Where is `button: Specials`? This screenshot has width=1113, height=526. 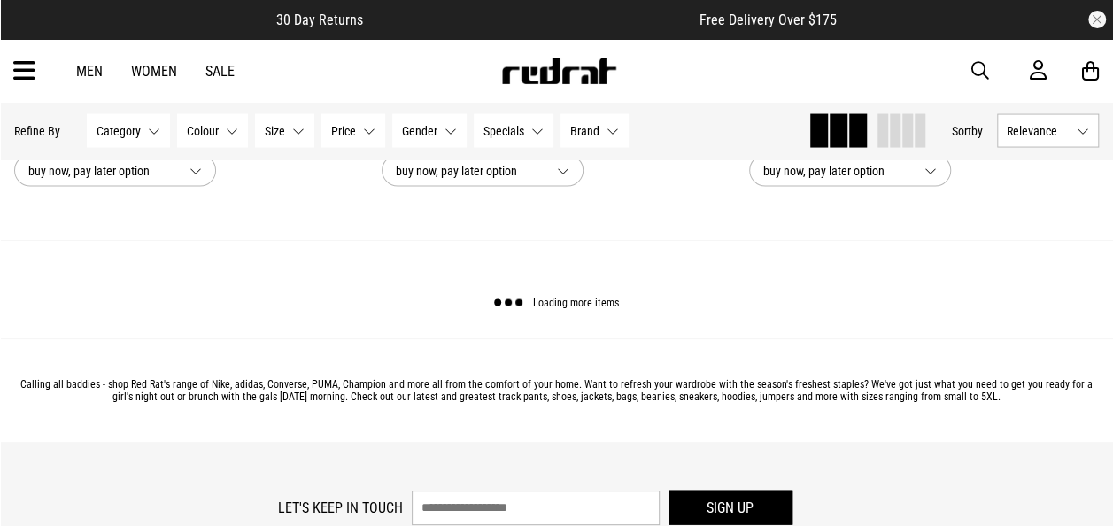 button: Specials is located at coordinates (514, 131).